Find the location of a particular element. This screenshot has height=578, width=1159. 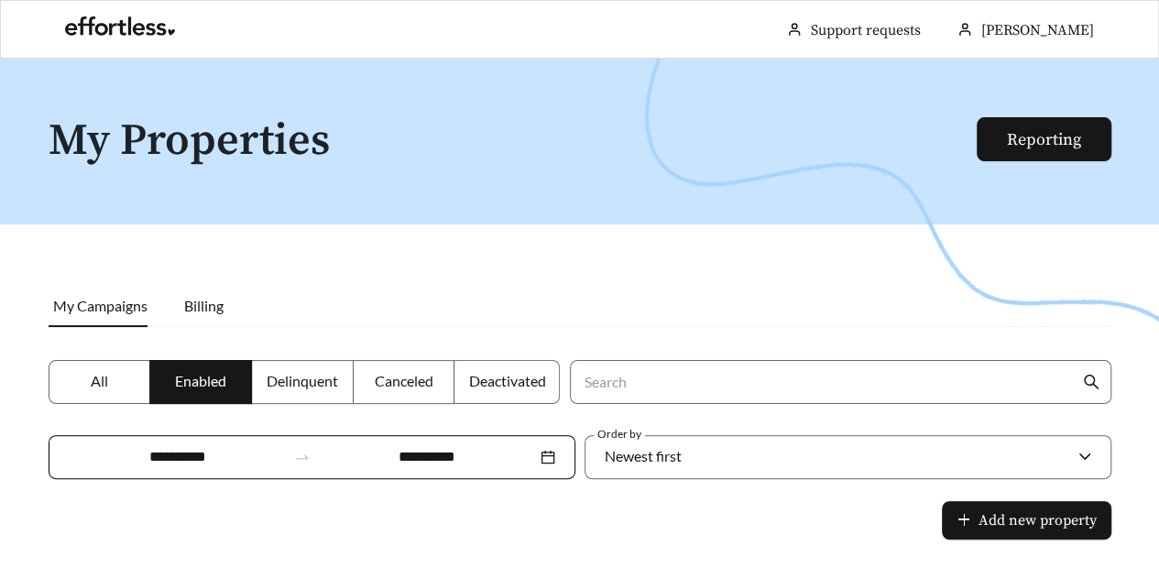

span: Newest first is located at coordinates (643, 455).